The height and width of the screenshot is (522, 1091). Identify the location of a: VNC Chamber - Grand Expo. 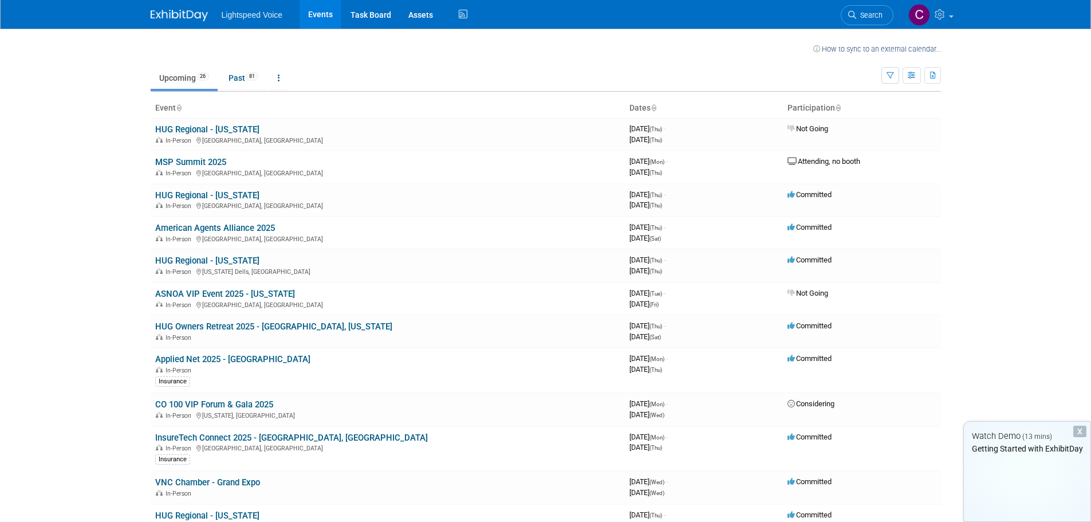
(207, 482).